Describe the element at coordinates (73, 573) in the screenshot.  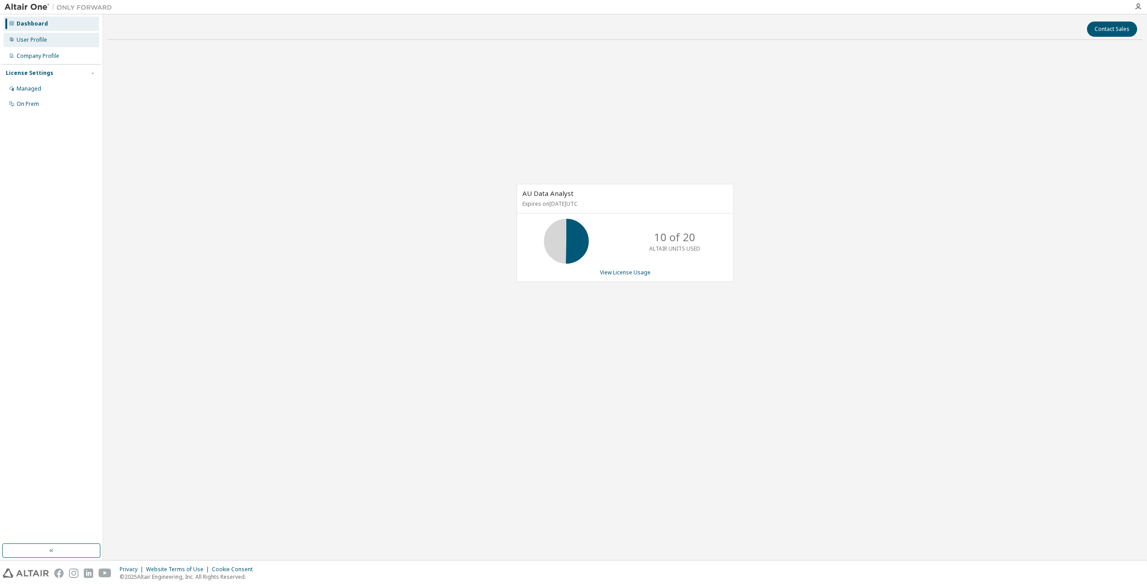
I see `img: instagram.svg` at that location.